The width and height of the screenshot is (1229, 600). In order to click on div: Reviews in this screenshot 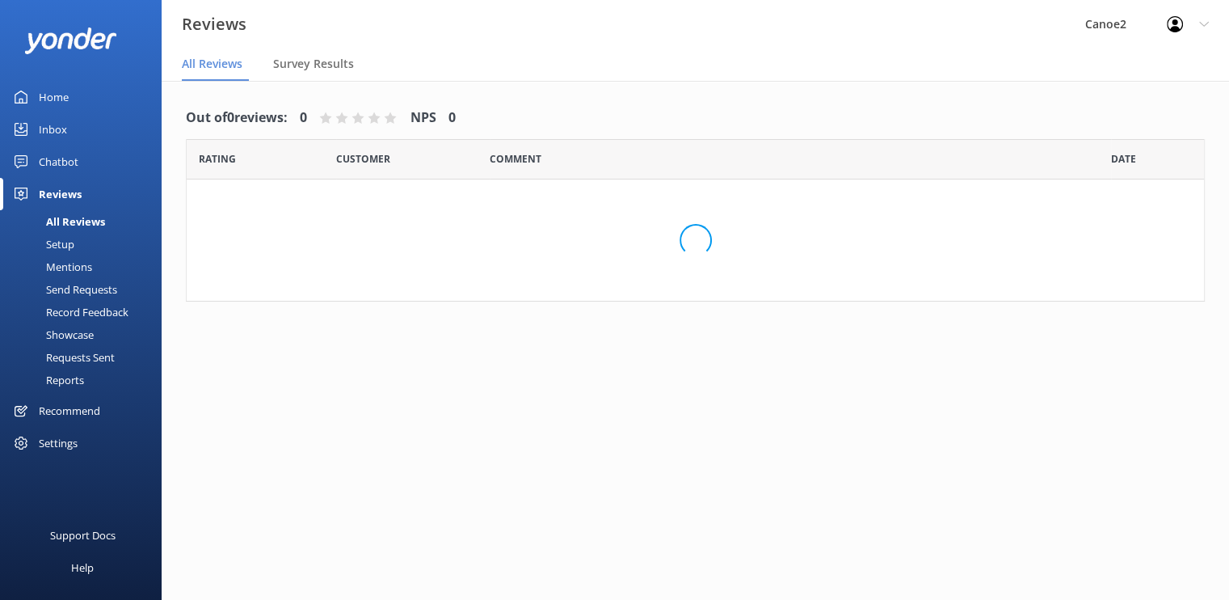, I will do `click(60, 194)`.